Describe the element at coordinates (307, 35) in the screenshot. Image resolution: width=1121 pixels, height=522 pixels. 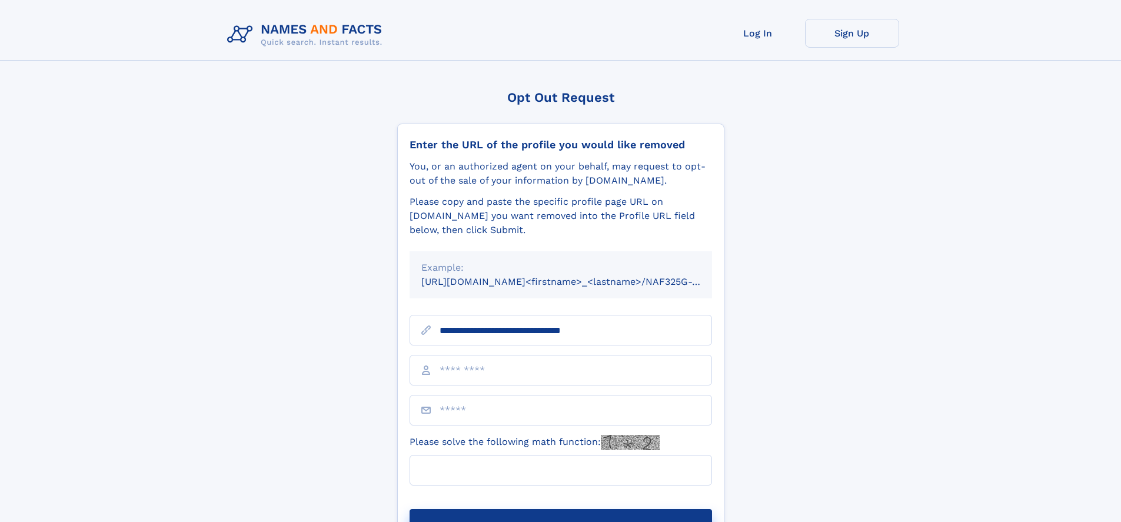
I see `img: Logo Names and Facts` at that location.